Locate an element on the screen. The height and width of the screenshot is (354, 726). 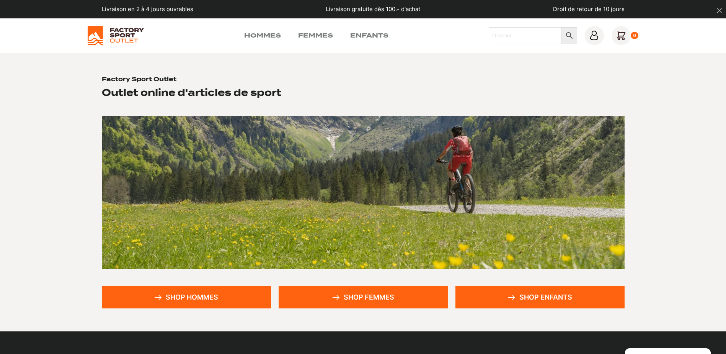
h1: Factory Sport Outlet is located at coordinates (139, 80).